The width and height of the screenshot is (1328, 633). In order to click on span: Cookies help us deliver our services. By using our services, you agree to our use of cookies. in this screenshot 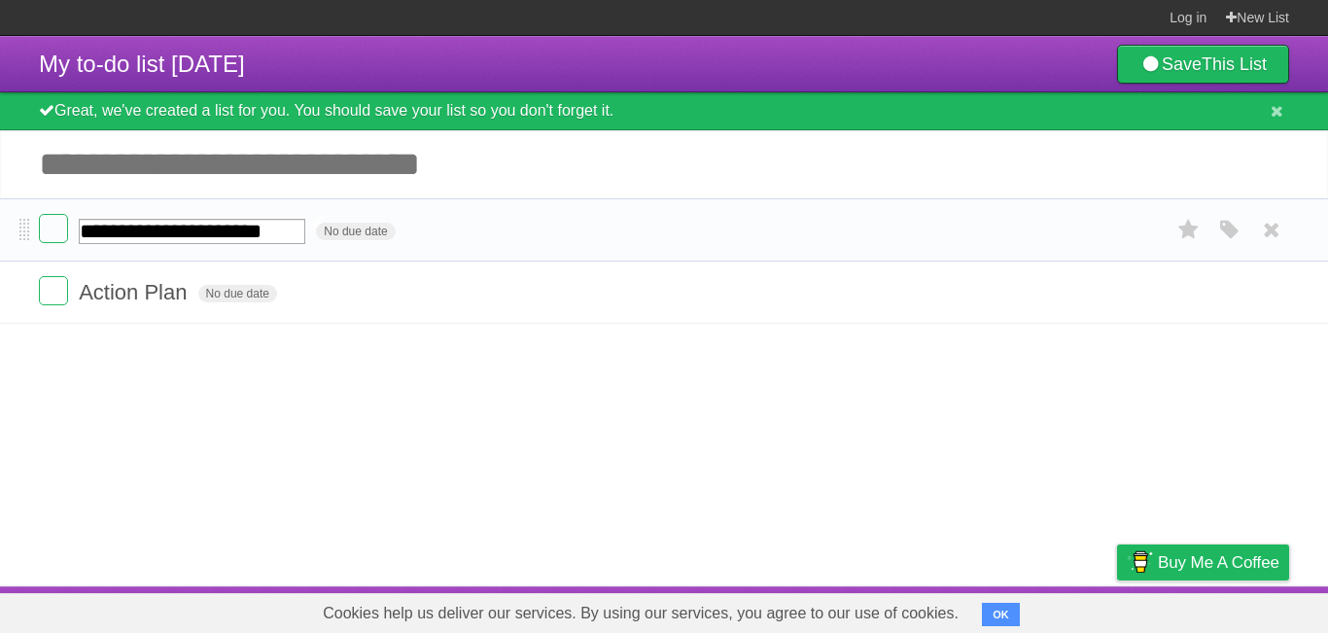, I will do `click(640, 613)`.